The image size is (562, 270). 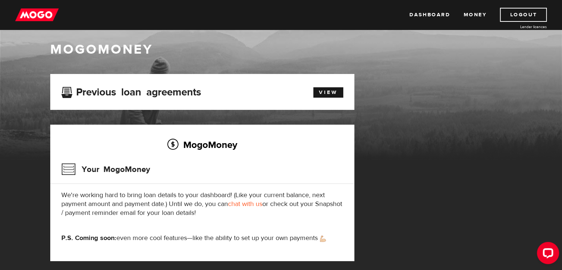 What do you see at coordinates (37, 15) in the screenshot?
I see `img: mogo_logo-11ee424be714fa7cbb0f0f49df9e16ec.png` at bounding box center [37, 15].